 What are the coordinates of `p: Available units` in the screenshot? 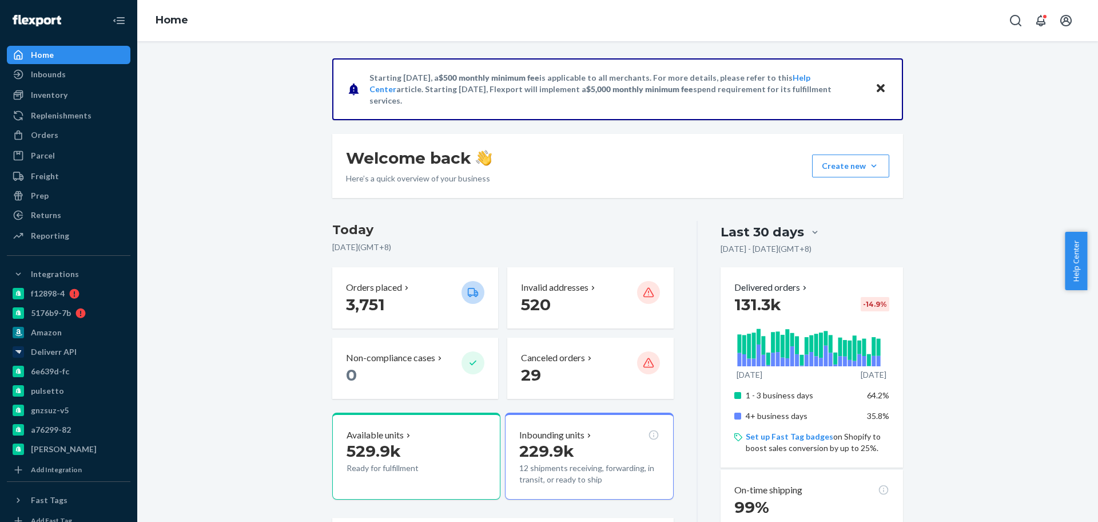 It's located at (375, 435).